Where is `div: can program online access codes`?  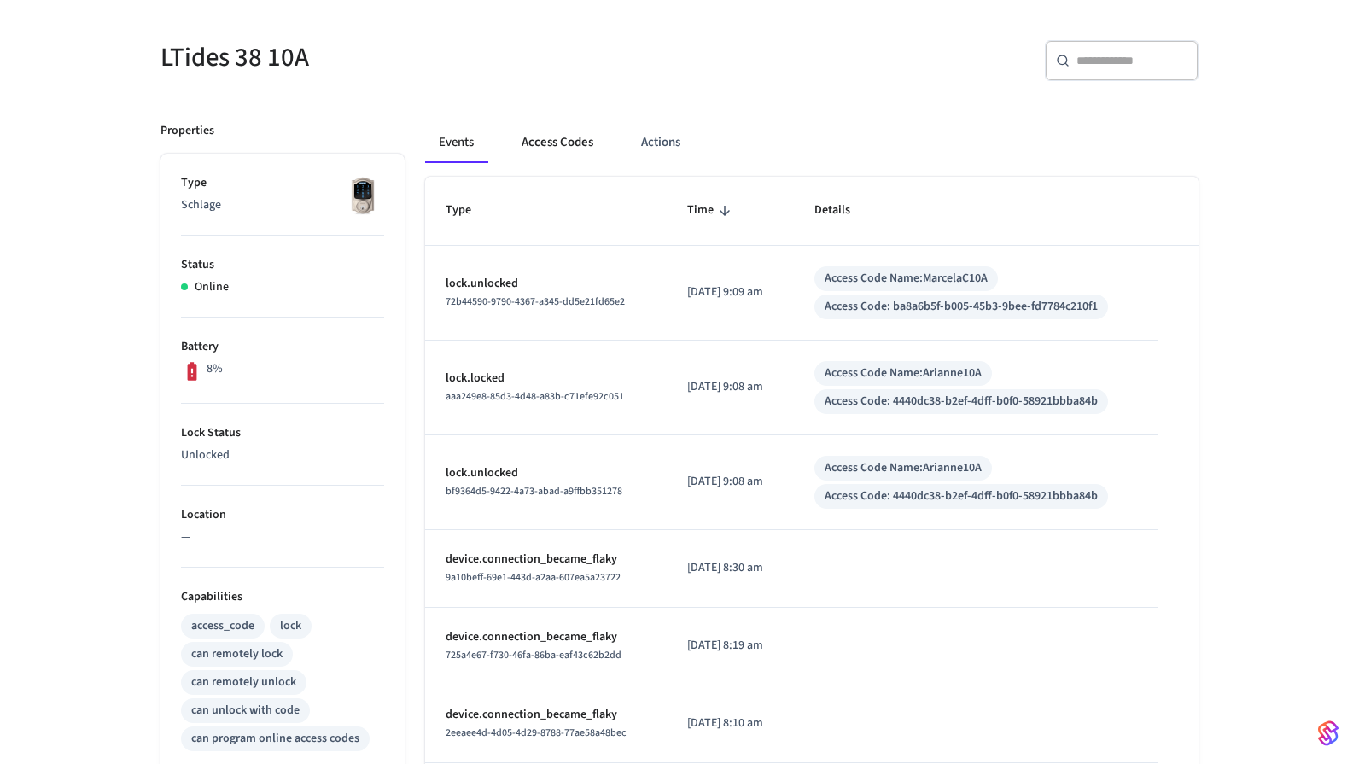
div: can program online access codes is located at coordinates (275, 738).